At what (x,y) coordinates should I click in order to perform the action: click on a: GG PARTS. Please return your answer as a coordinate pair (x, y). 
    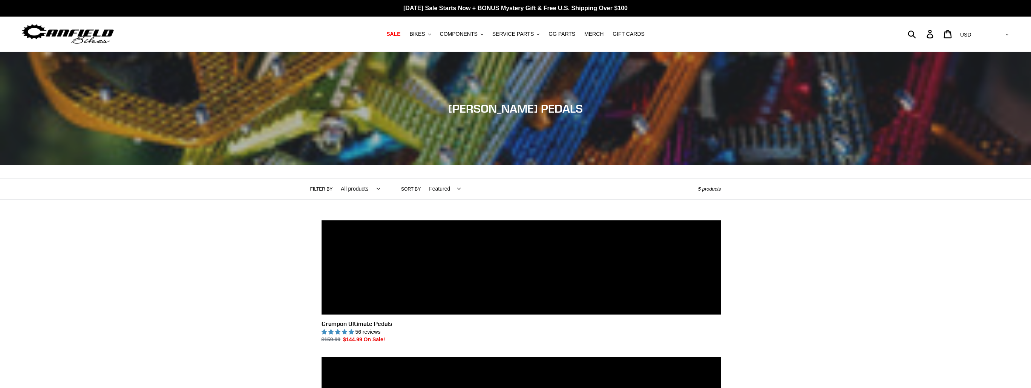
    Looking at the image, I should click on (562, 34).